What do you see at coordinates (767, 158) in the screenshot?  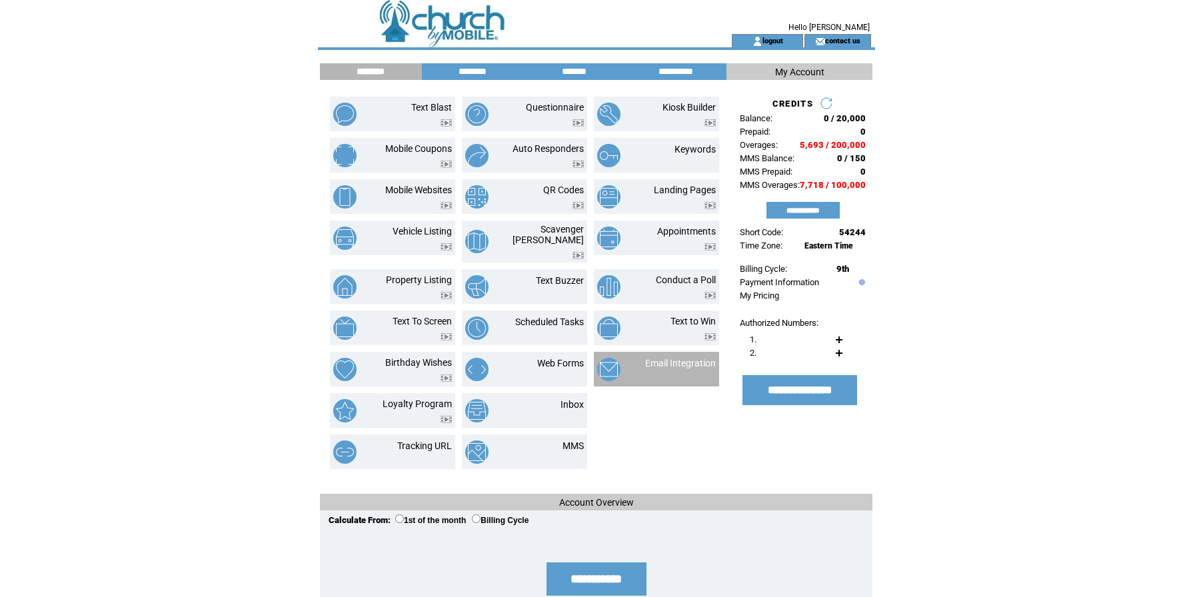 I see `span: MMS Balance:` at bounding box center [767, 158].